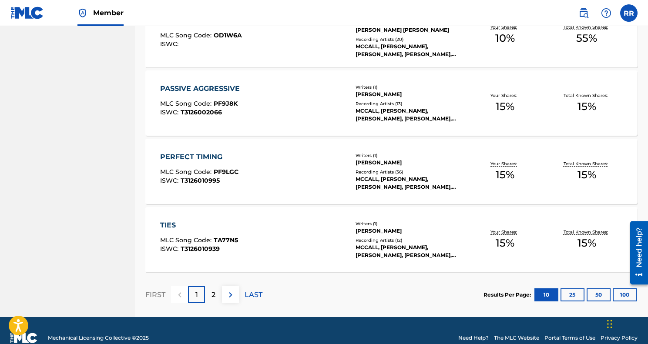 This screenshot has height=344, width=648. I want to click on a: Public Search, so click(583, 13).